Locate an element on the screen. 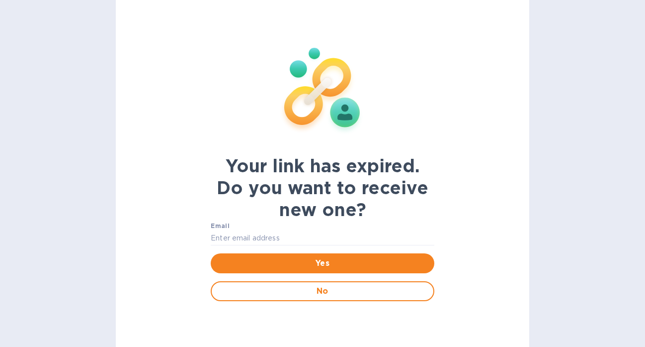  button: Yes is located at coordinates (323, 263).